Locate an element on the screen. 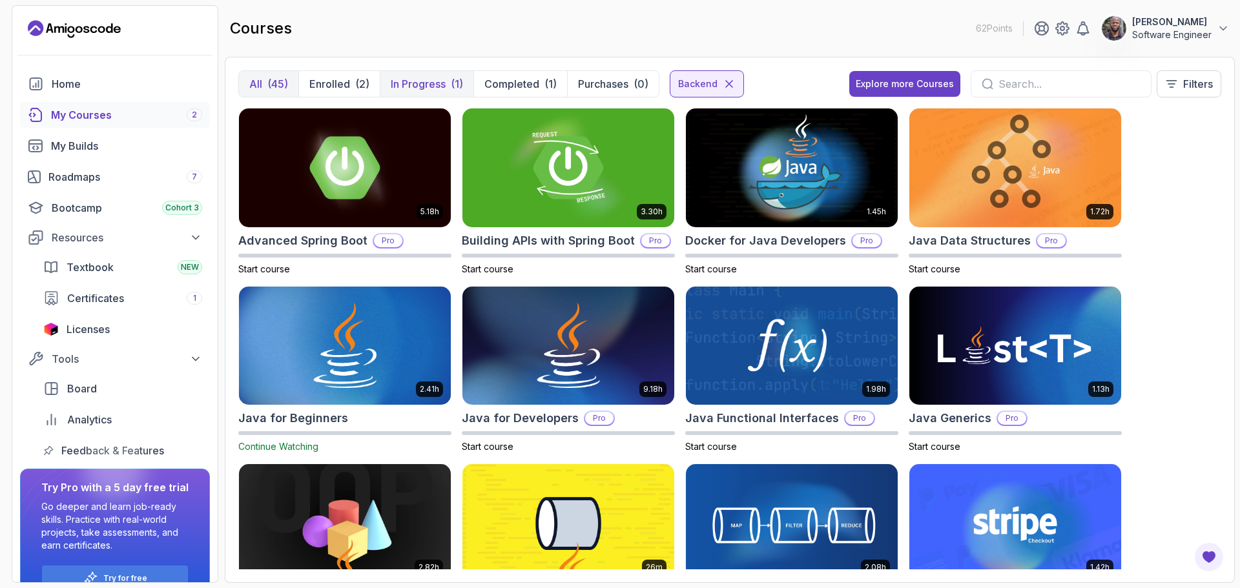 The height and width of the screenshot is (588, 1240). p: 9.18h is located at coordinates (653, 389).